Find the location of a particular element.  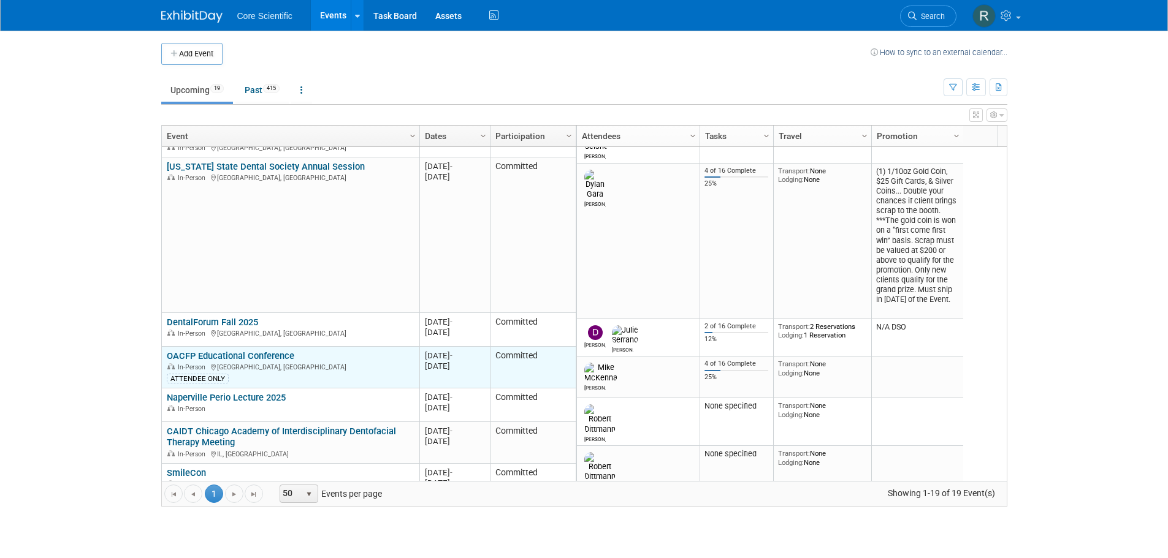

a: Go to the first page is located at coordinates (173, 494).